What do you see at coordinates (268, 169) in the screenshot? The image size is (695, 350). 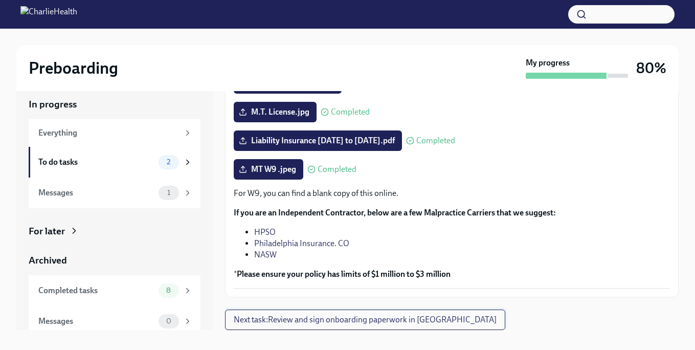 I see `span: MT W9 .jpeg` at bounding box center [268, 169].